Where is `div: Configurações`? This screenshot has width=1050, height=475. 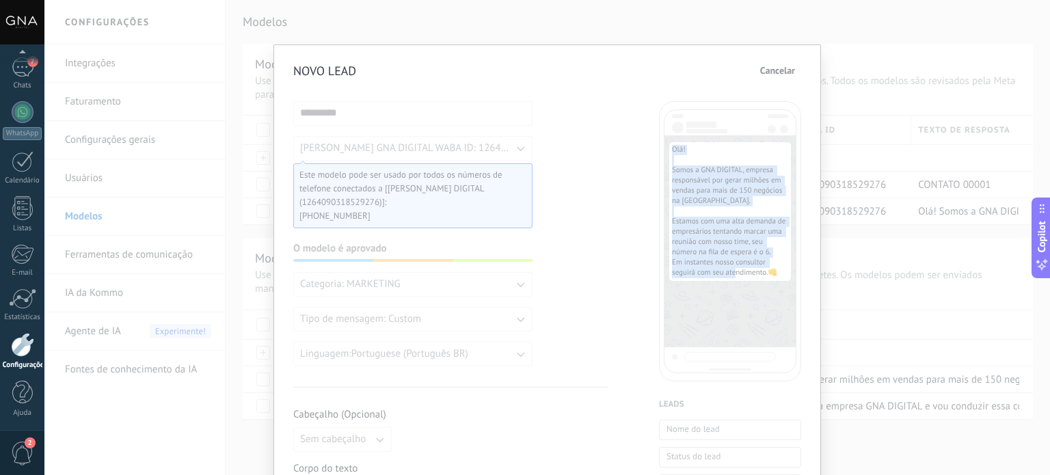
div: Configurações is located at coordinates (23, 365).